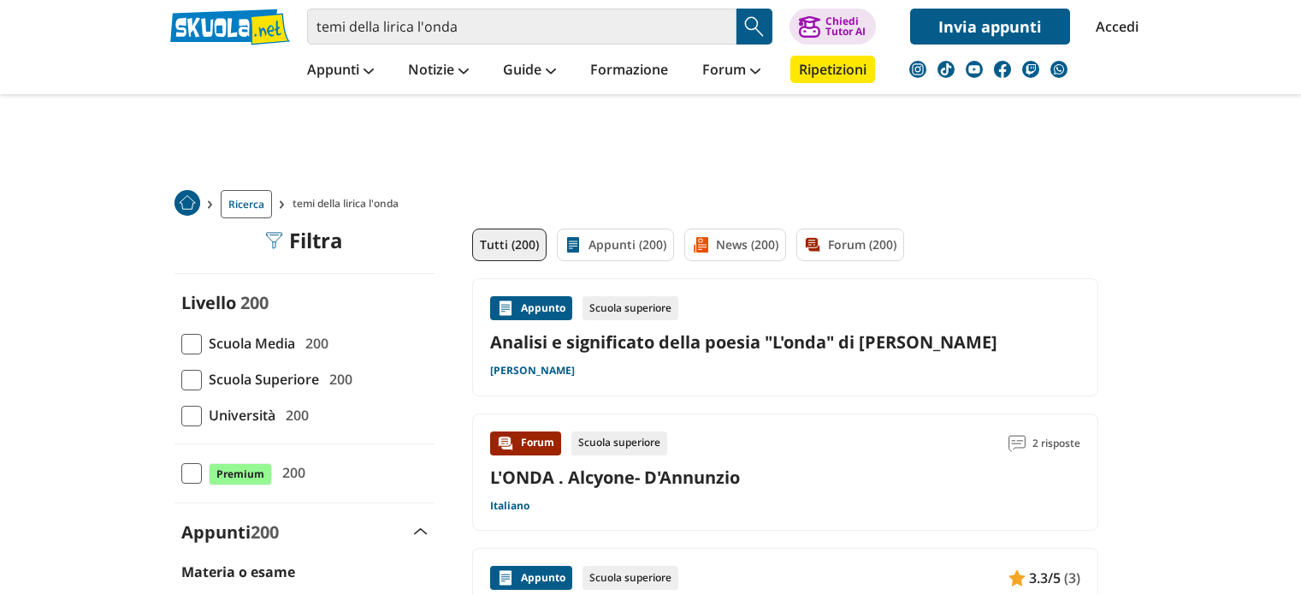  What do you see at coordinates (1017, 443) in the screenshot?
I see `img: Commenti lettura` at bounding box center [1017, 443].